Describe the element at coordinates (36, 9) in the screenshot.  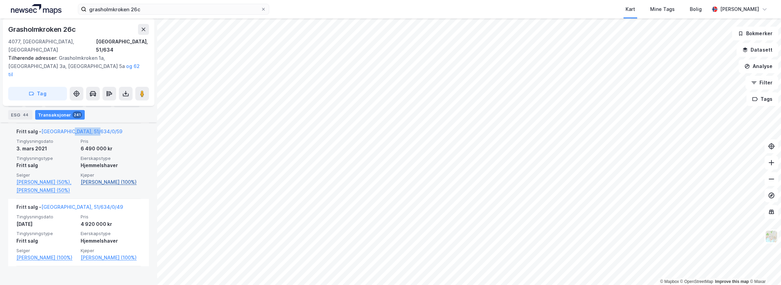
I see `img: logo.a4113a55bc3d86da70a041830d287a7e.svg` at that location.